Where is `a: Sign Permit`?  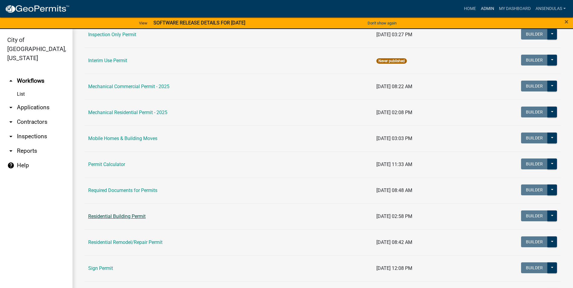
a: Sign Permit is located at coordinates (101, 268).